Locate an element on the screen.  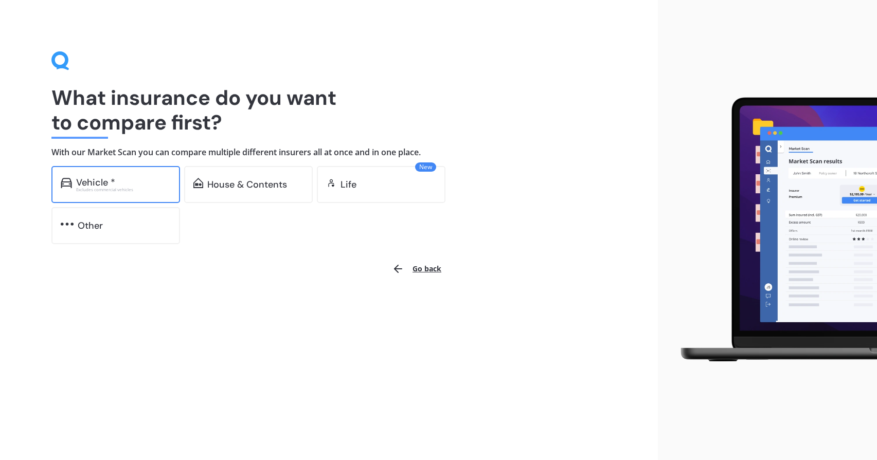
div: House & Contents is located at coordinates (247, 185).